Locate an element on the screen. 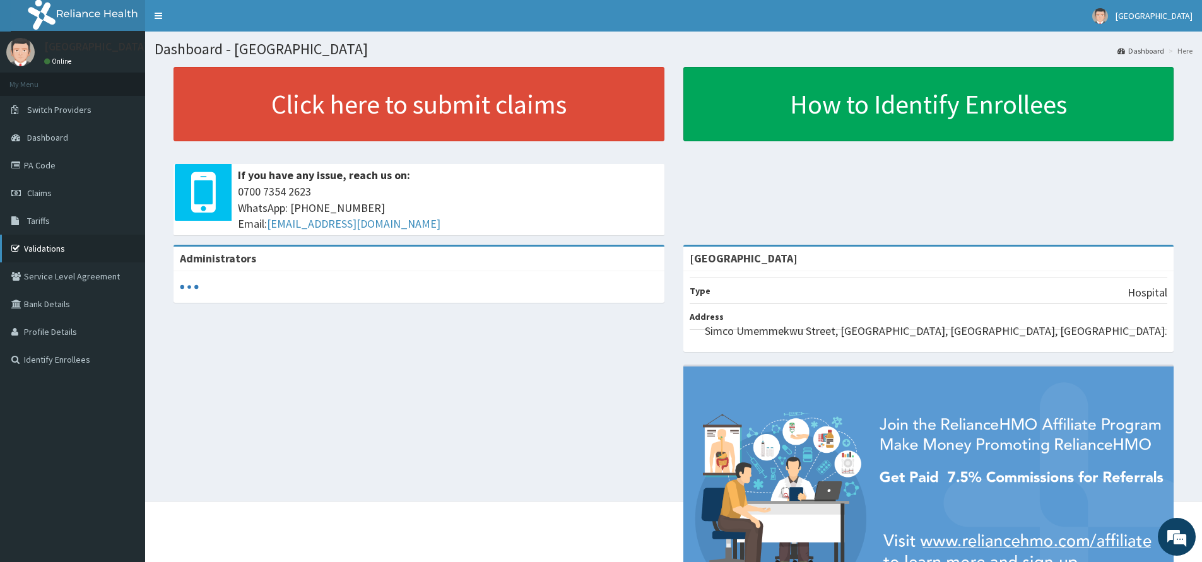  b: If you have any issue, reach us on: is located at coordinates (324, 175).